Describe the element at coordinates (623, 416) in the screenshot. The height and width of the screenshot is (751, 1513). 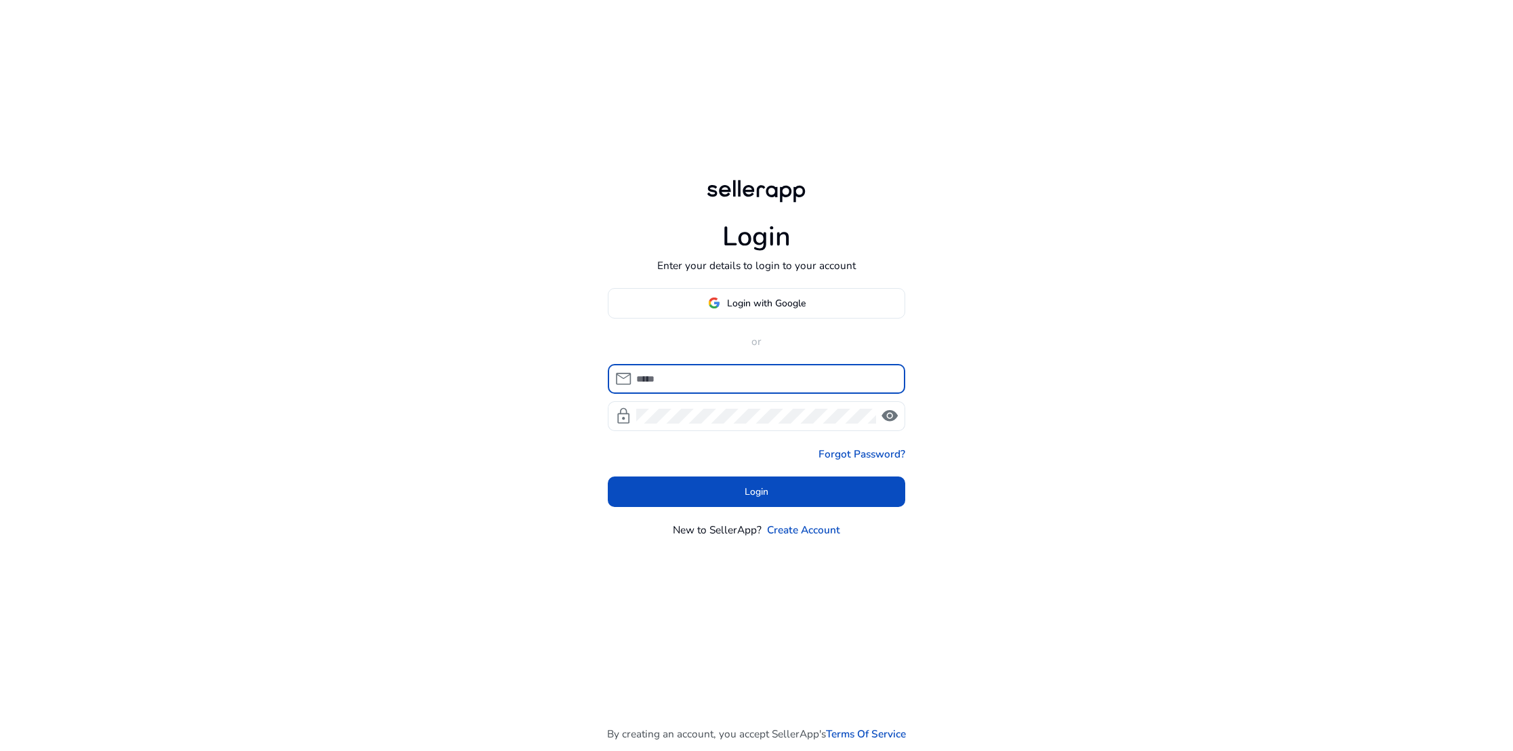
I see `span: lock` at that location.